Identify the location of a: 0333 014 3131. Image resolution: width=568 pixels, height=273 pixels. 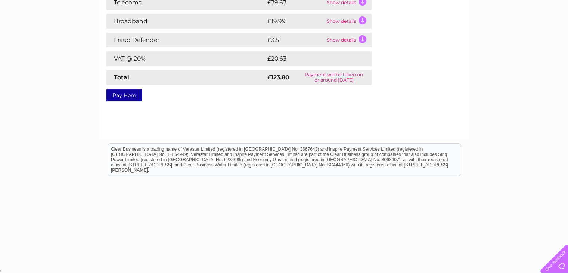
(453, 8).